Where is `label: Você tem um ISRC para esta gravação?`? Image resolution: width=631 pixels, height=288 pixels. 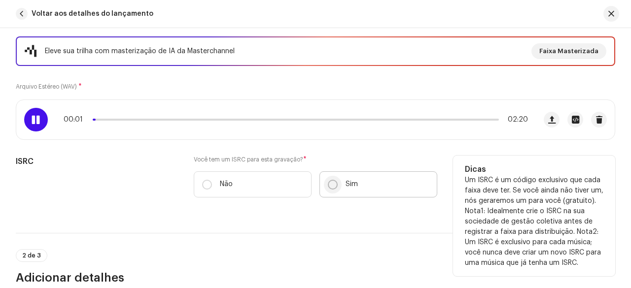 label: Você tem um ISRC para esta gravação? is located at coordinates (315, 160).